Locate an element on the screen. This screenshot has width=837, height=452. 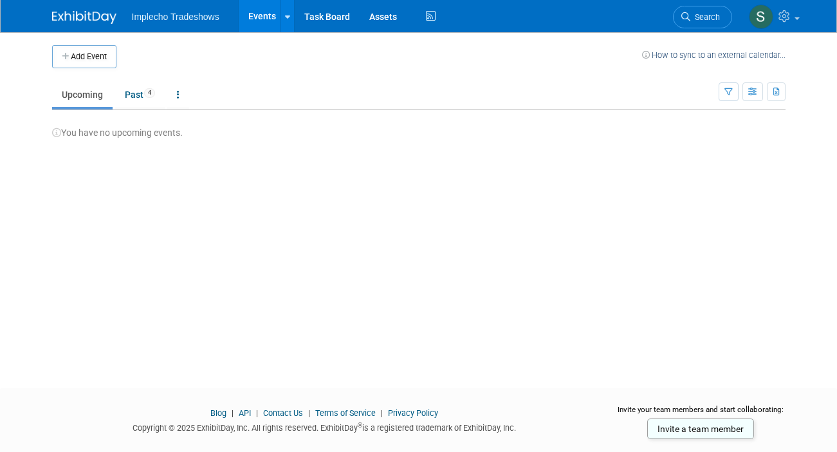
img: ExhibitDay is located at coordinates (84, 17).